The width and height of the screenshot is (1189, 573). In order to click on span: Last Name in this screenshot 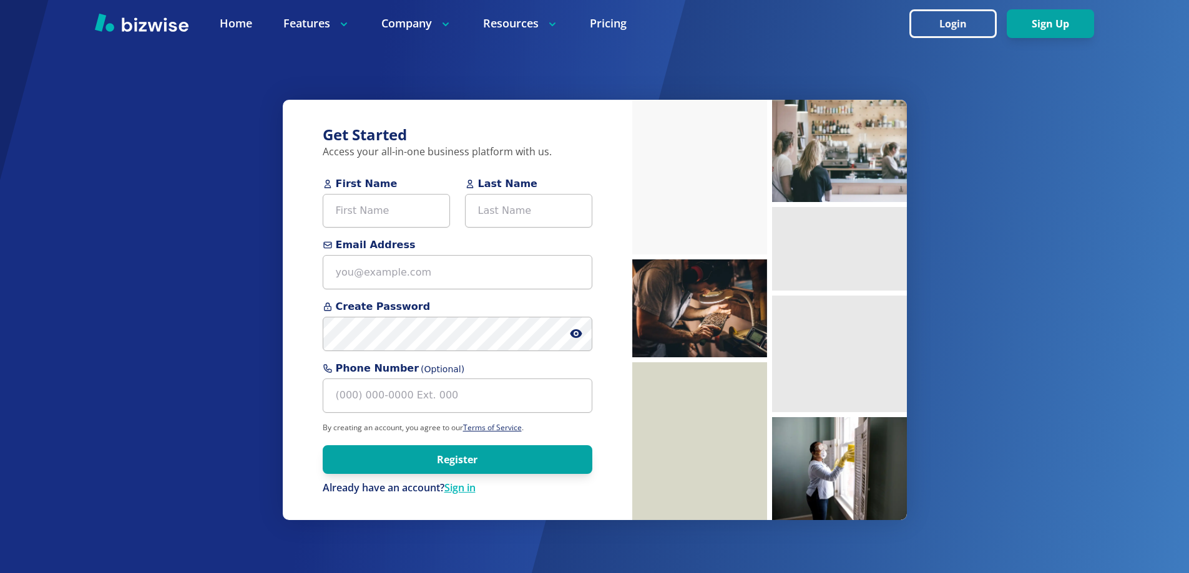, I will do `click(528, 184)`.